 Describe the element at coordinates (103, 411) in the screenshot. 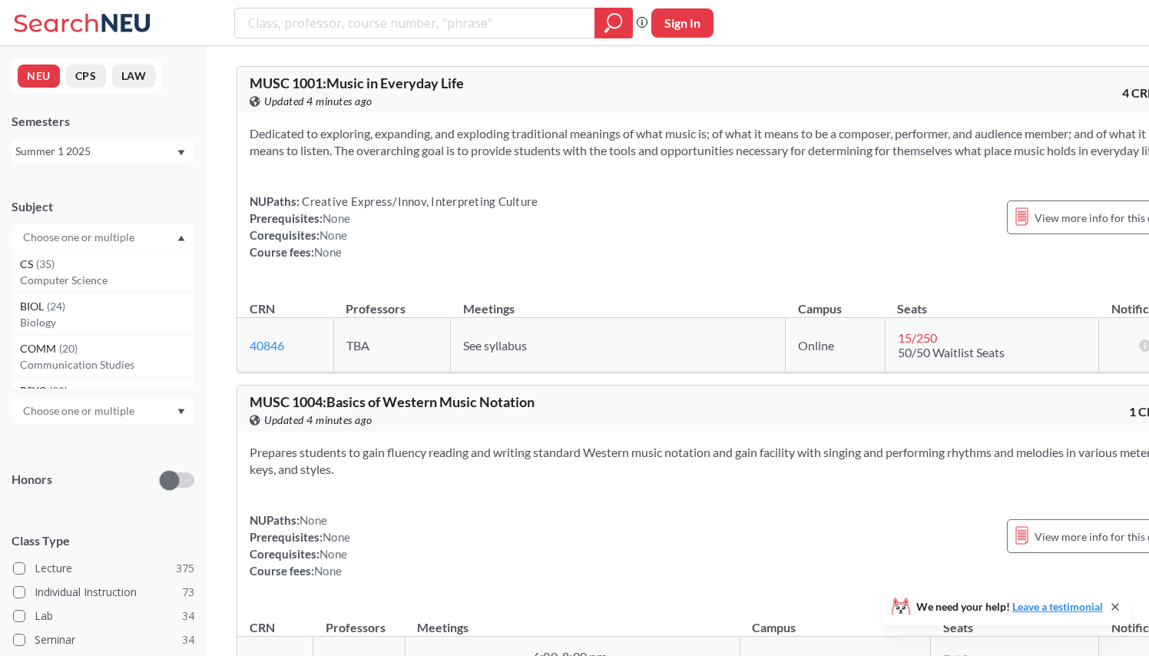

I see `div: Dropdown arrow` at that location.